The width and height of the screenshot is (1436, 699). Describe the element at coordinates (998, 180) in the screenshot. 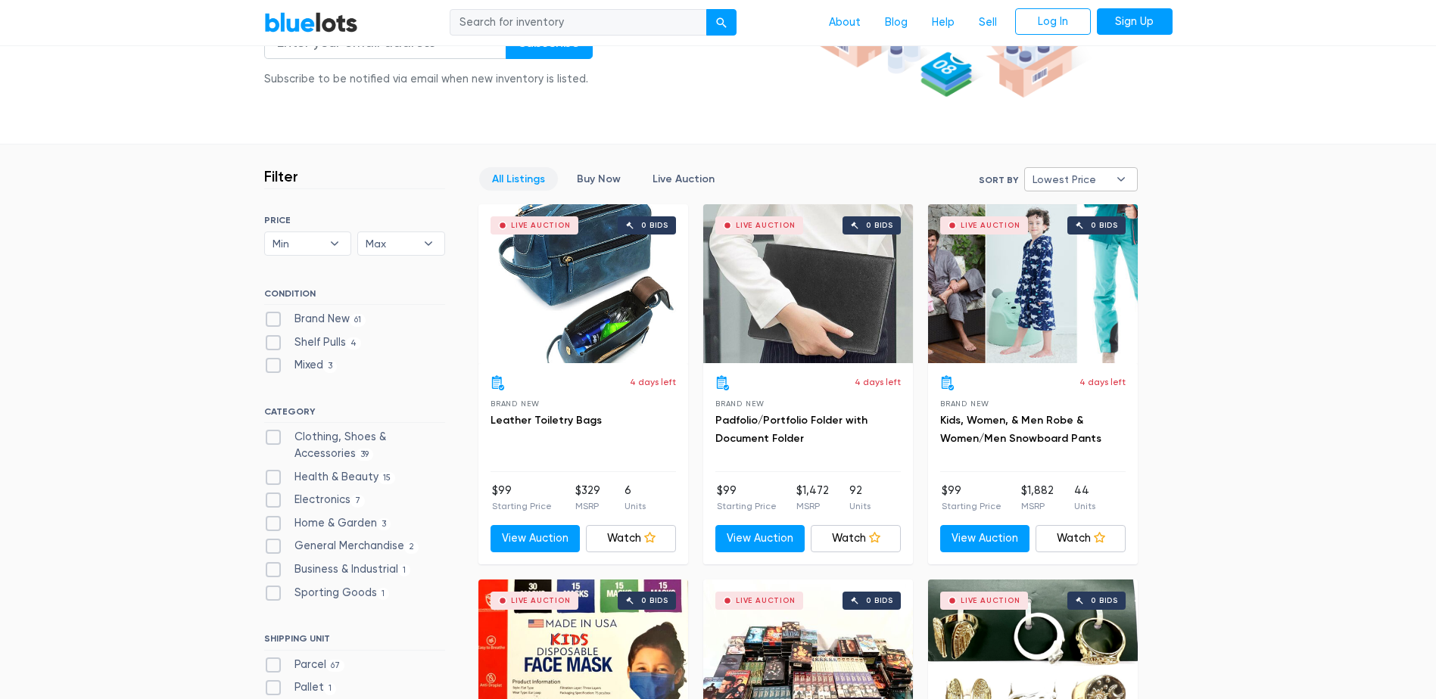

I see `label: Sort By` at that location.